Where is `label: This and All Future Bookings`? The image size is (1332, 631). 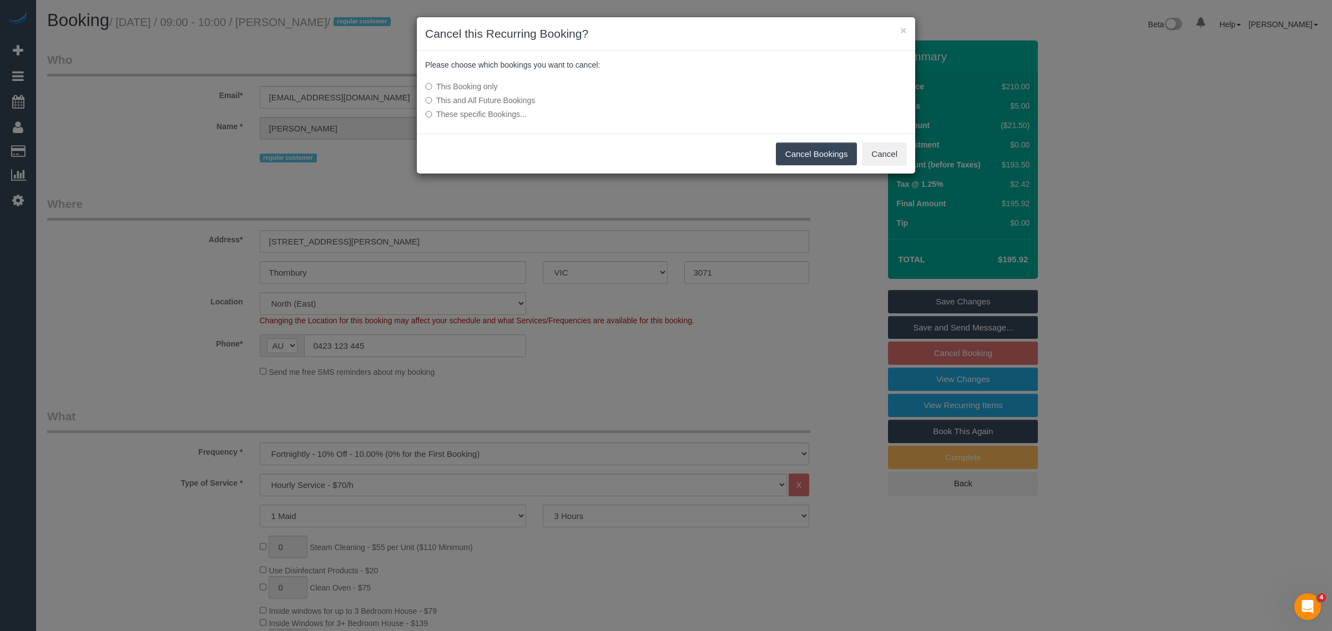
label: This and All Future Bookings is located at coordinates (583, 100).